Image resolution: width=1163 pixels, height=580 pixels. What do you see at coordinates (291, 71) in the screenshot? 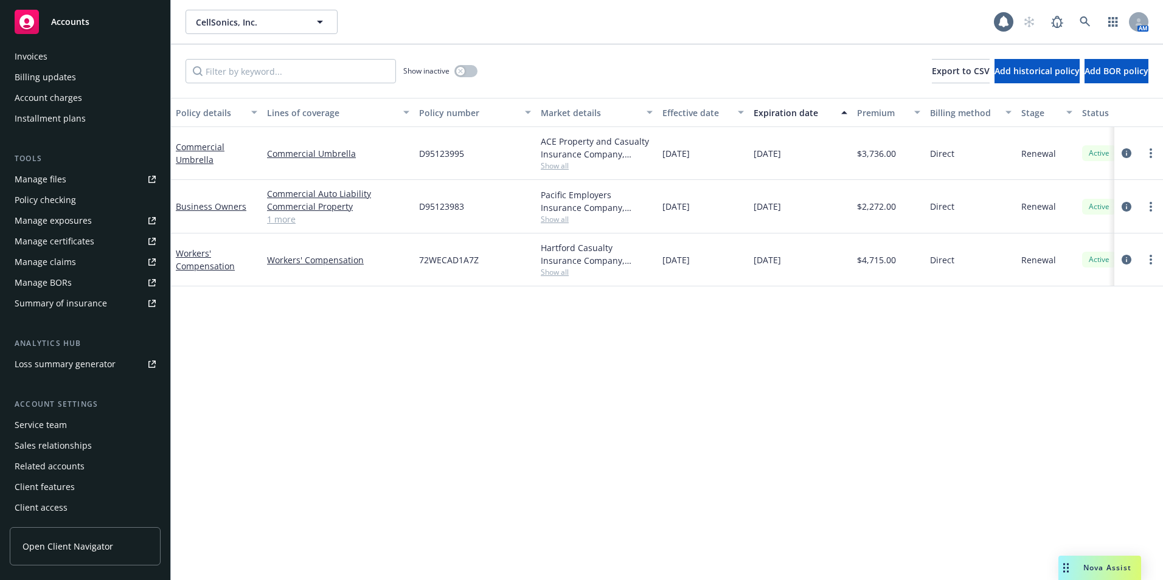
I see `input: Filter by keyword...` at bounding box center [291, 71].